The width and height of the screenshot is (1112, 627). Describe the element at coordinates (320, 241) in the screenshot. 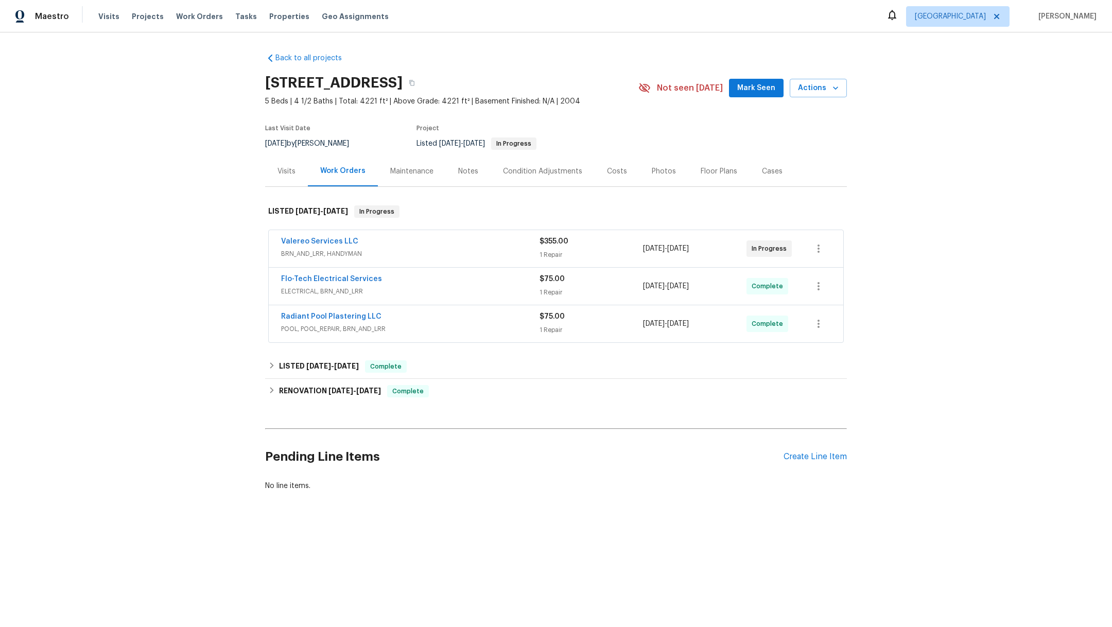

I see `a: Valereo Services LLC` at that location.